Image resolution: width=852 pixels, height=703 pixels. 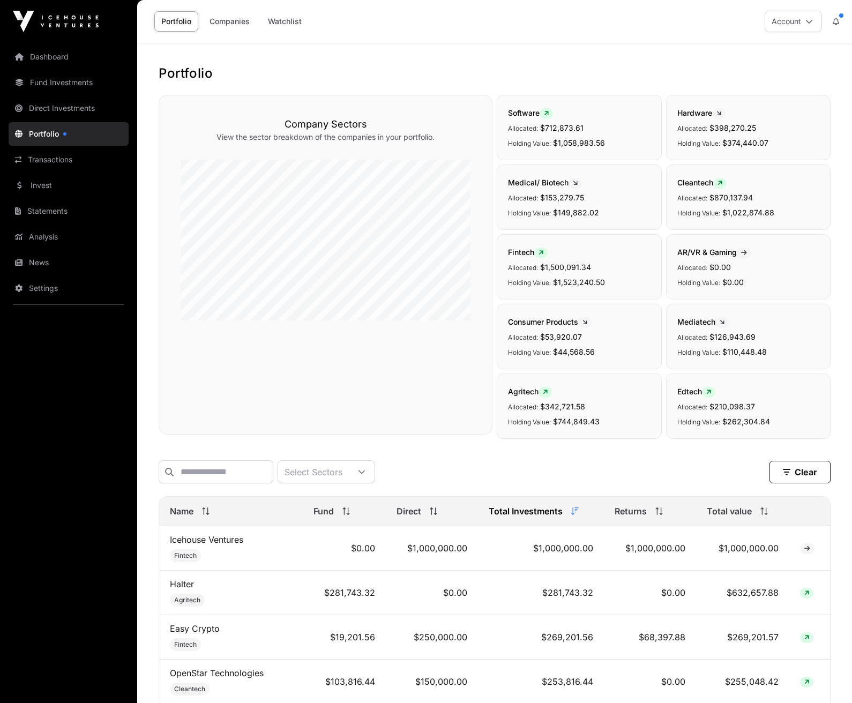 What do you see at coordinates (69, 57) in the screenshot?
I see `a: Dashboard` at bounding box center [69, 57].